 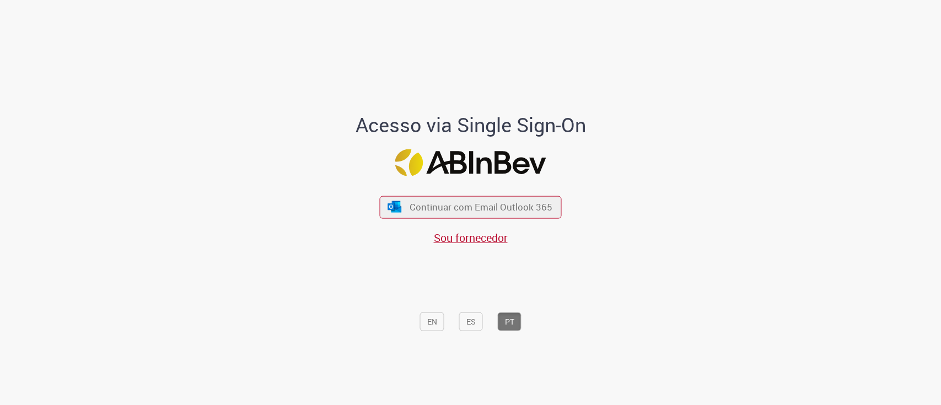 I want to click on span: Continuar com Email Outlook 365, so click(x=480, y=207).